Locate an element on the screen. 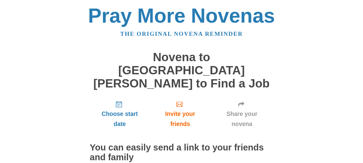 This screenshot has height=163, width=363. a: Pray More Novenas is located at coordinates (181, 16).